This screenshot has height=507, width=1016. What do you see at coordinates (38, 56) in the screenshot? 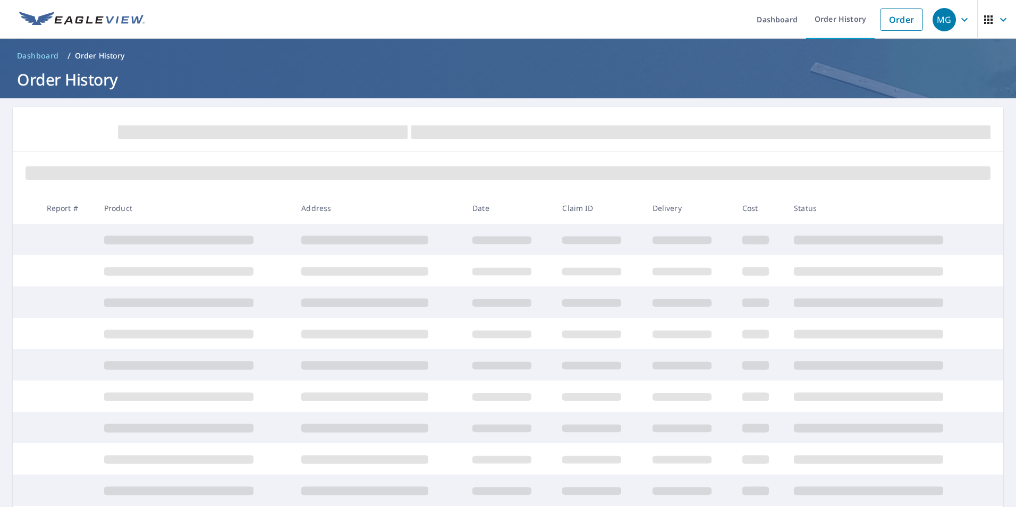
I see `a: Dashboard` at bounding box center [38, 56].